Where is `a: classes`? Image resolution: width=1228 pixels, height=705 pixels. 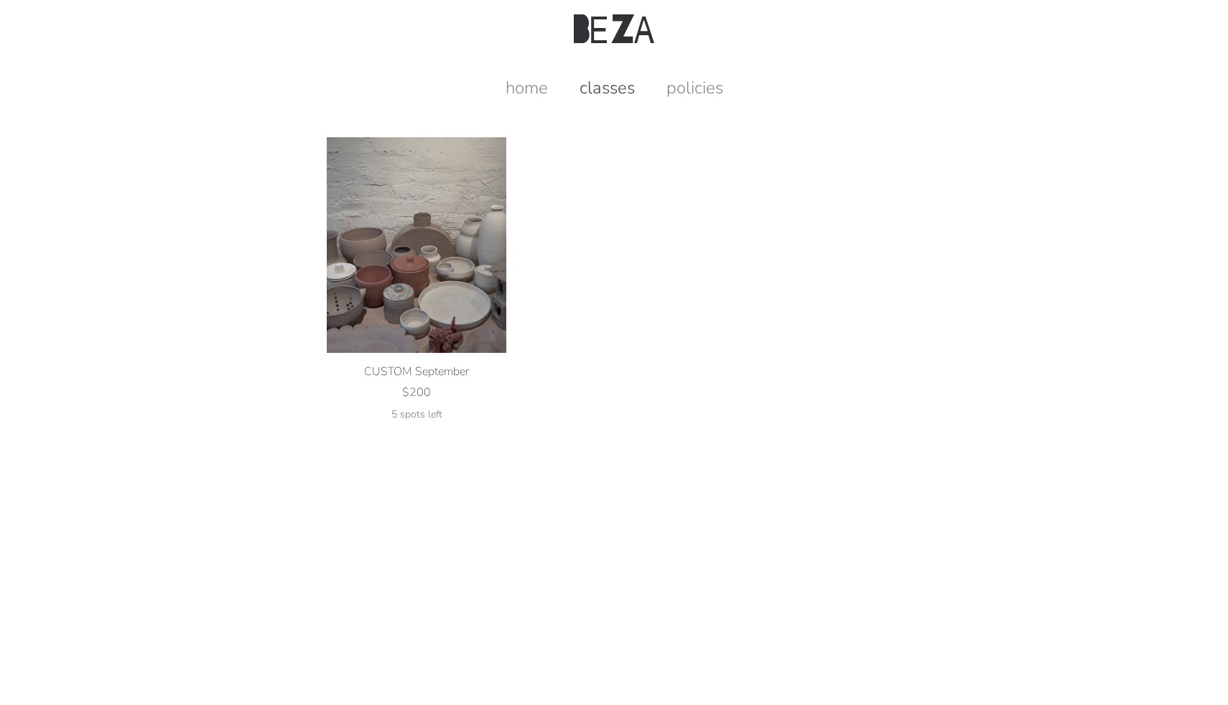
a: classes is located at coordinates (607, 88).